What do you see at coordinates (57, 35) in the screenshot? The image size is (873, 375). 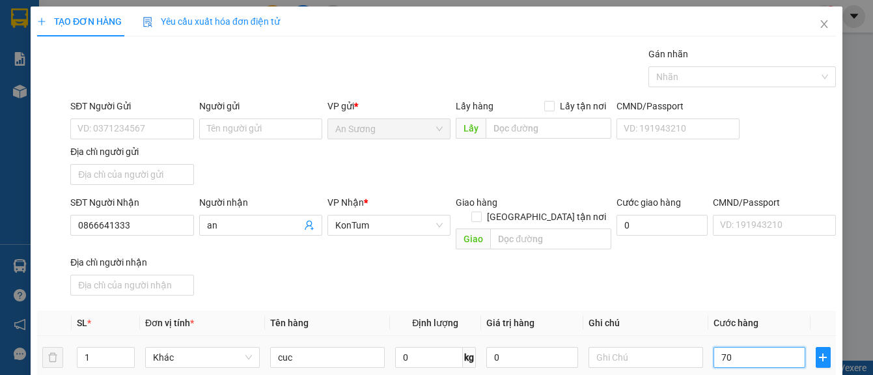 I see `div: hoa` at bounding box center [57, 35].